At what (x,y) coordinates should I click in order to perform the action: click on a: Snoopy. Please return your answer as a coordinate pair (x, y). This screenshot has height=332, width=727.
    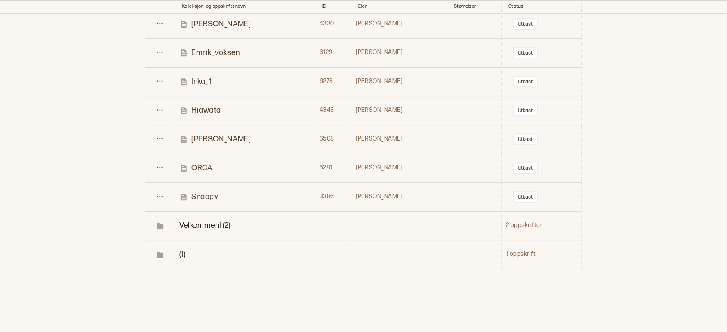
    Looking at the image, I should click on (247, 197).